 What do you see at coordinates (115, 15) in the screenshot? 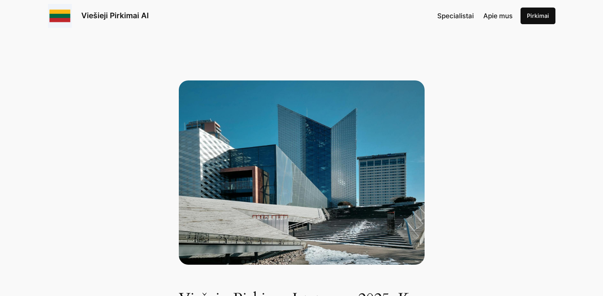
I see `a: Viešieji Pirkimai AI` at bounding box center [115, 15].